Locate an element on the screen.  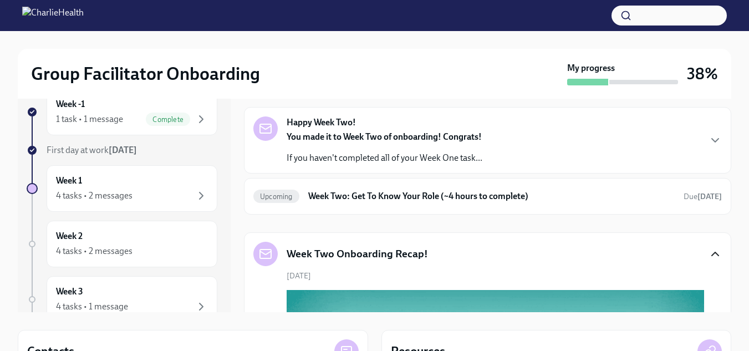
strong: You made it to Week Two of onboarding! Congrats! is located at coordinates (384, 136).